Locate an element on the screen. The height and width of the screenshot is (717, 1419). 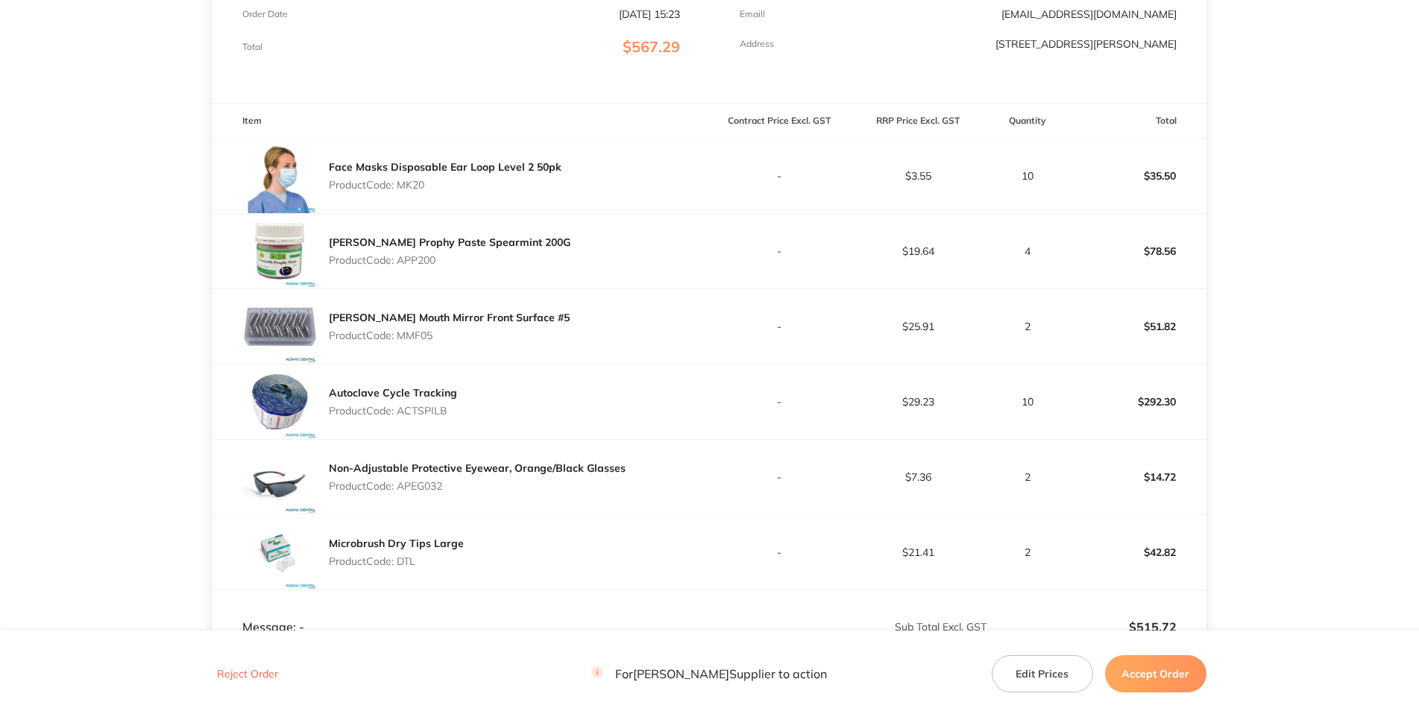
p: Product Code: ACTSPILB is located at coordinates (393, 411).